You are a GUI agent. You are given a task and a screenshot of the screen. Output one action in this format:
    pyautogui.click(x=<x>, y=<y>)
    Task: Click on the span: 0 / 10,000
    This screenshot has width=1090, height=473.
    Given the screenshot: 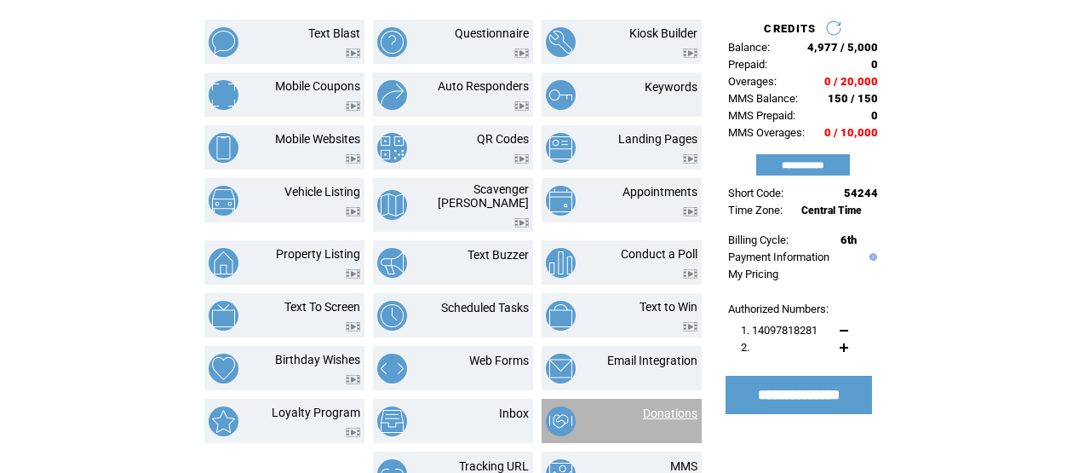 What is the action you would take?
    pyautogui.click(x=851, y=132)
    